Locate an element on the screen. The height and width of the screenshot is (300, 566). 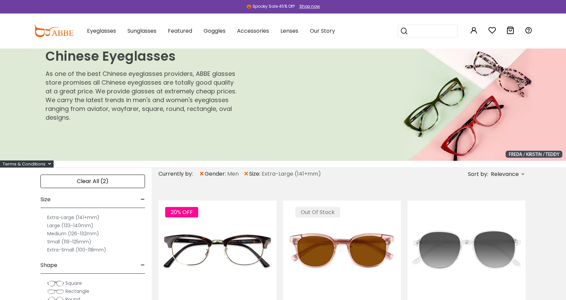
span: Out Of Stock is located at coordinates (318, 212).